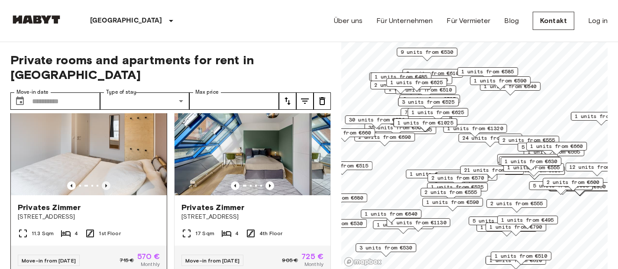 Image resolution: width=618 pixels, height=269 pixels. What do you see at coordinates (554, 21) in the screenshot?
I see `a: Kontakt` at bounding box center [554, 21].